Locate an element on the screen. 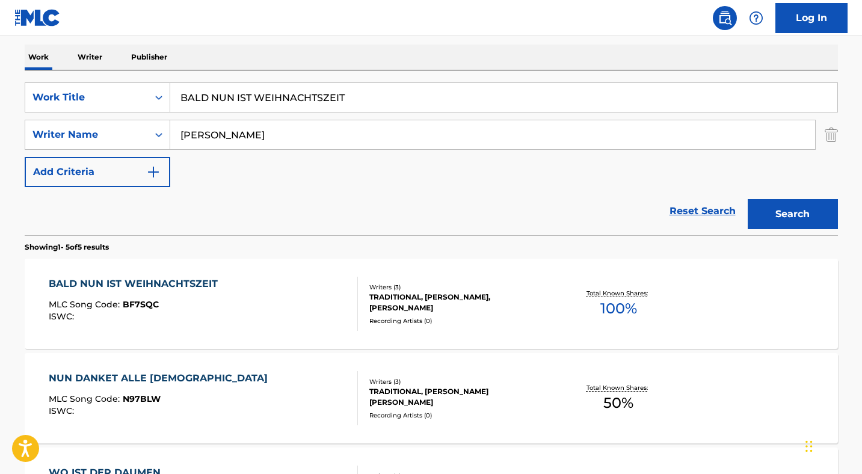 This screenshot has width=862, height=474. a: Reset Search is located at coordinates (703, 211).